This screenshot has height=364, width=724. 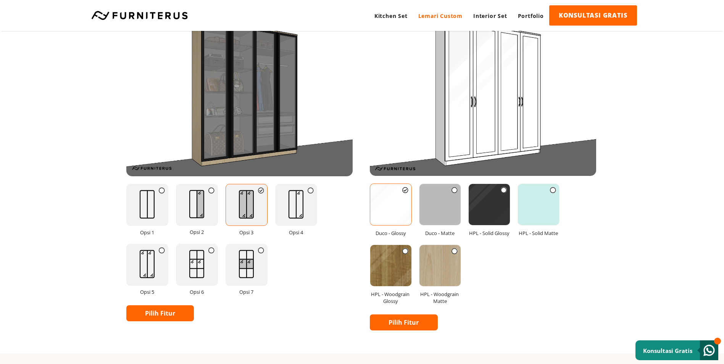 What do you see at coordinates (147, 204) in the screenshot?
I see `img: 01.png` at bounding box center [147, 204].